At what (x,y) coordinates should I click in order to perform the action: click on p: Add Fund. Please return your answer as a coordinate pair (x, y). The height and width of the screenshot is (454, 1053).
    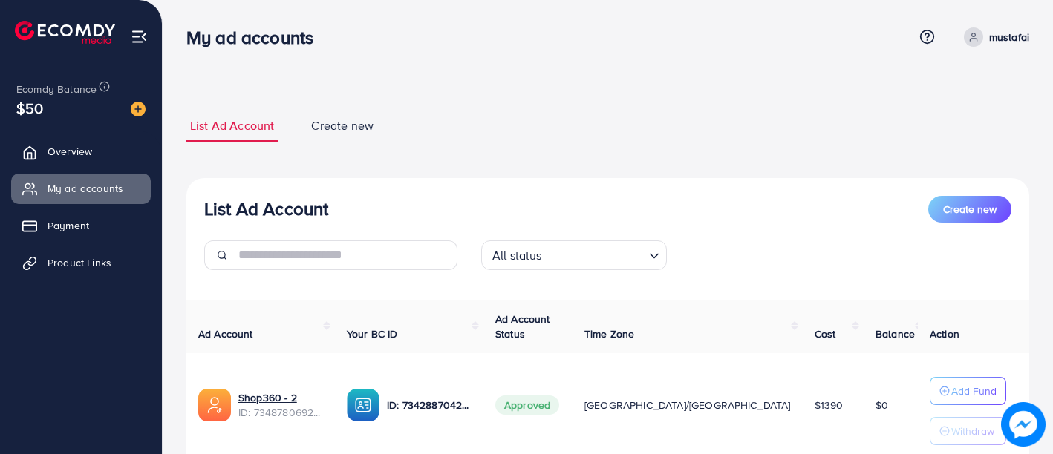
    Looking at the image, I should click on (974, 391).